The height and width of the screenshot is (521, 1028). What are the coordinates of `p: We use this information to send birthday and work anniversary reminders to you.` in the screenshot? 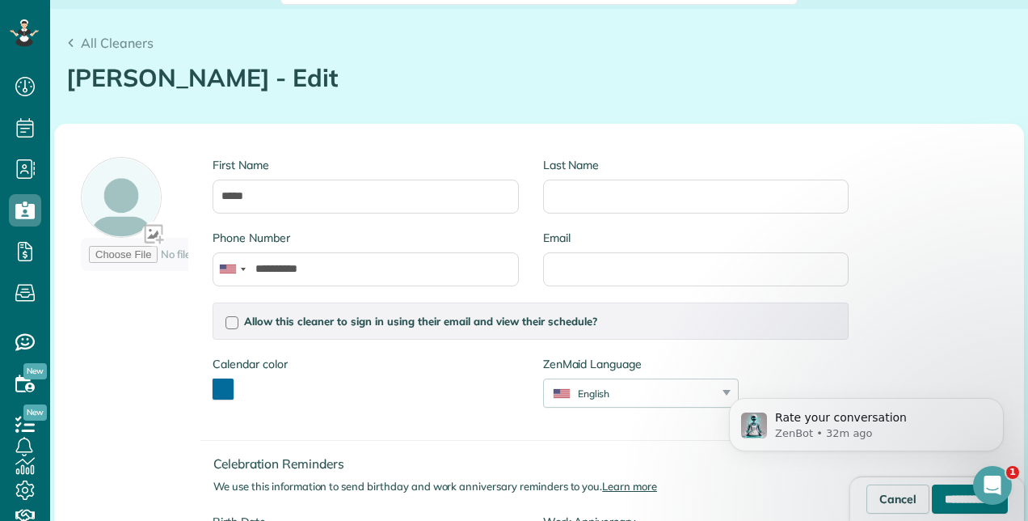 It's located at (537, 486).